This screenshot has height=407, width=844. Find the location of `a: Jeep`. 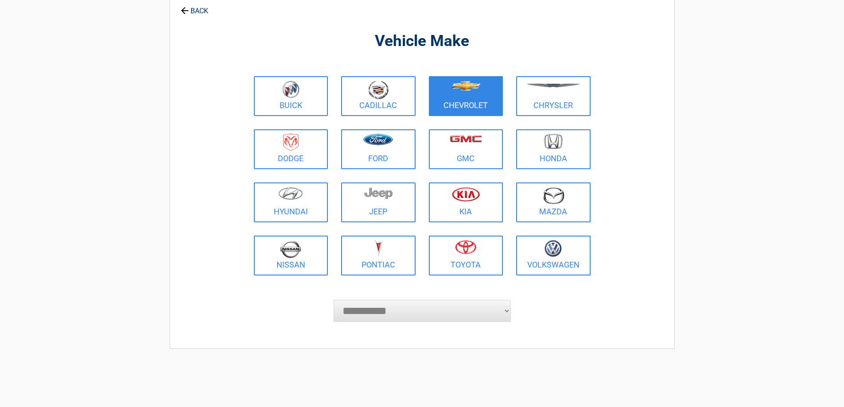

a: Jeep is located at coordinates (379, 203).